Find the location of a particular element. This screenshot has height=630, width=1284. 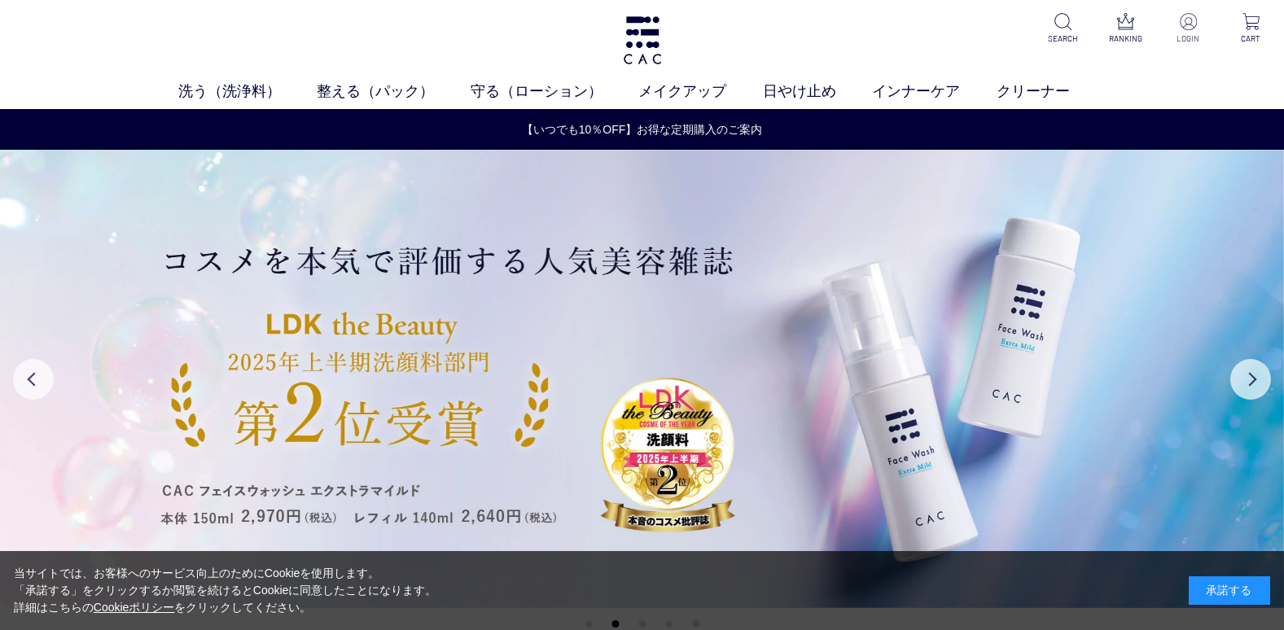

p: RANKING is located at coordinates (1125, 38).